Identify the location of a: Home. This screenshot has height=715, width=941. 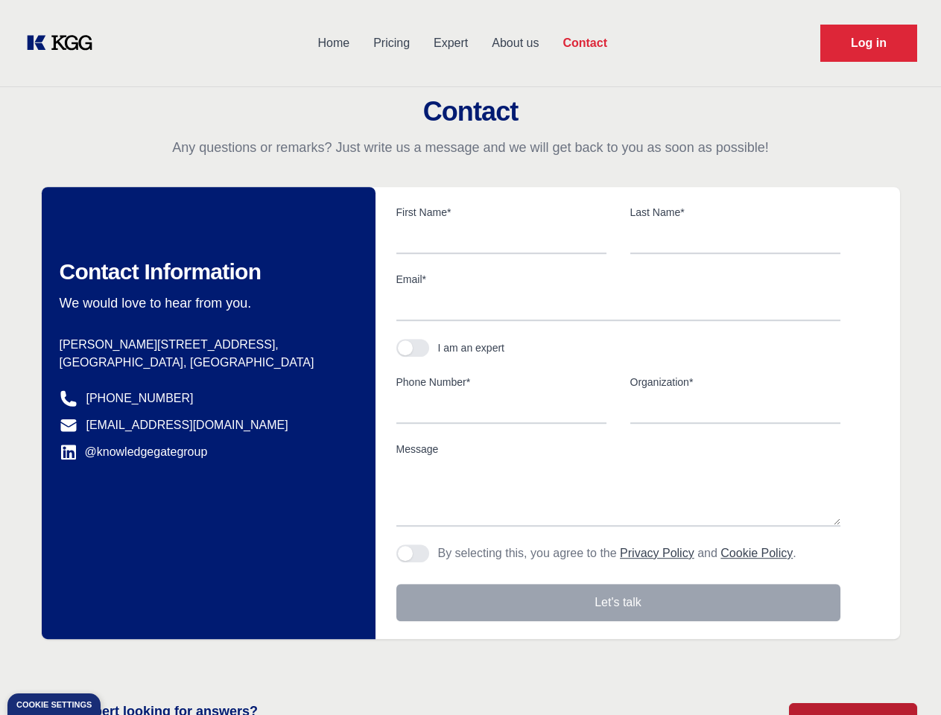
(333, 43).